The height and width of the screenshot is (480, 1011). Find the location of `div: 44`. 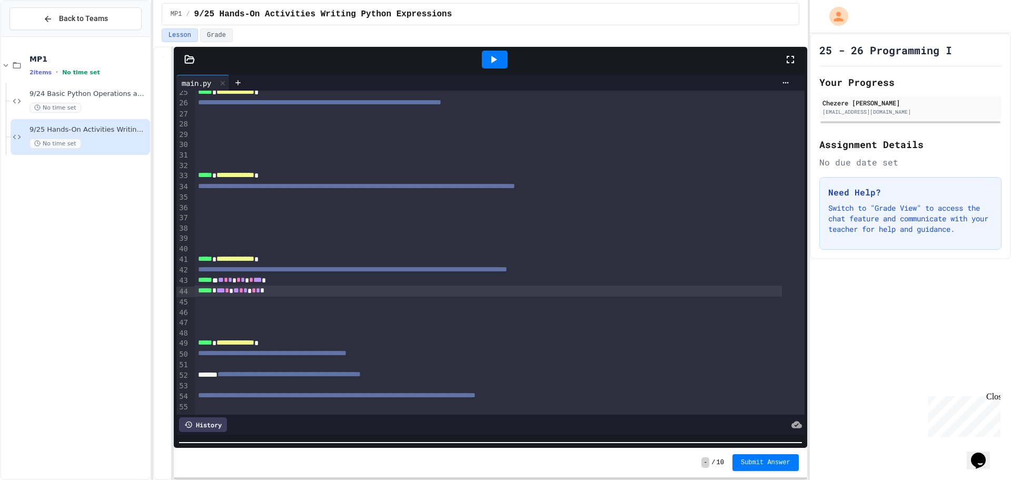

div: 44 is located at coordinates (183, 292).